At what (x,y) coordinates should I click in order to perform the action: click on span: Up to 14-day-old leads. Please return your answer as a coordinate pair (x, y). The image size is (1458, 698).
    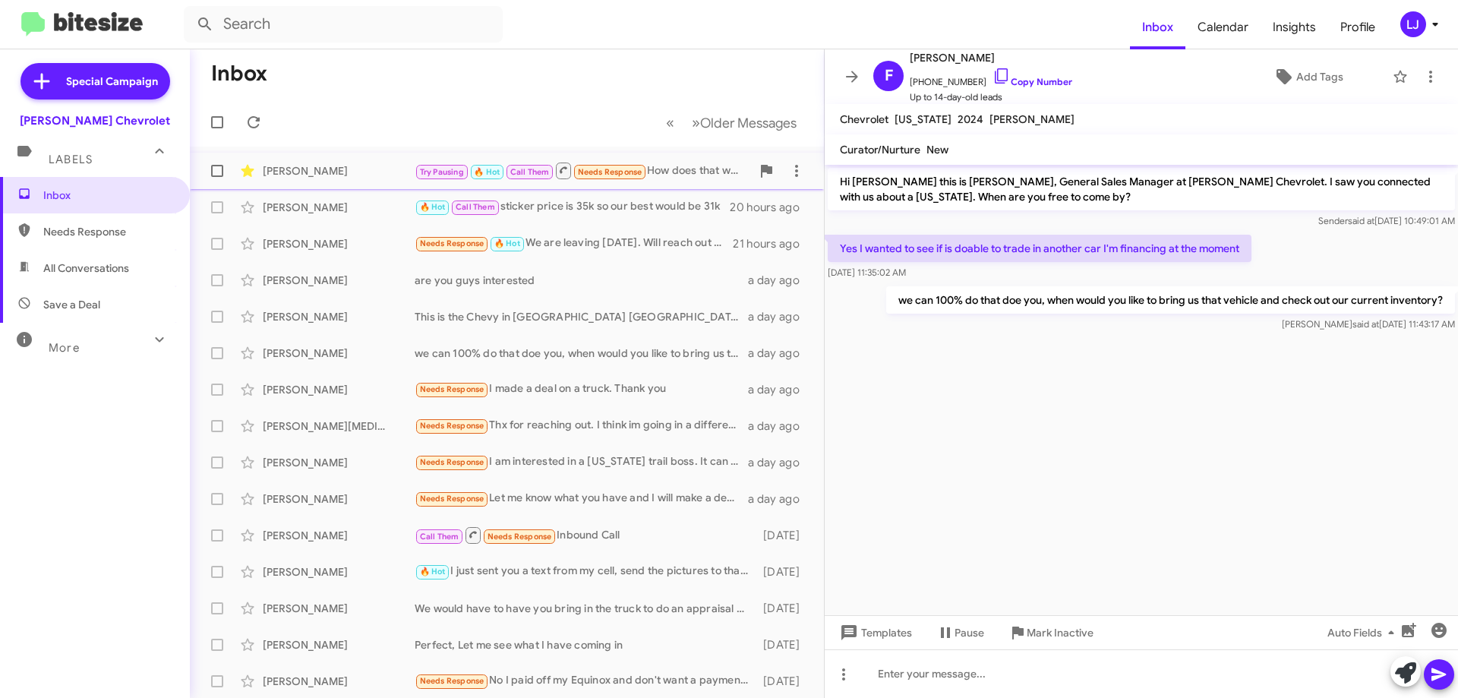
    Looking at the image, I should click on (991, 97).